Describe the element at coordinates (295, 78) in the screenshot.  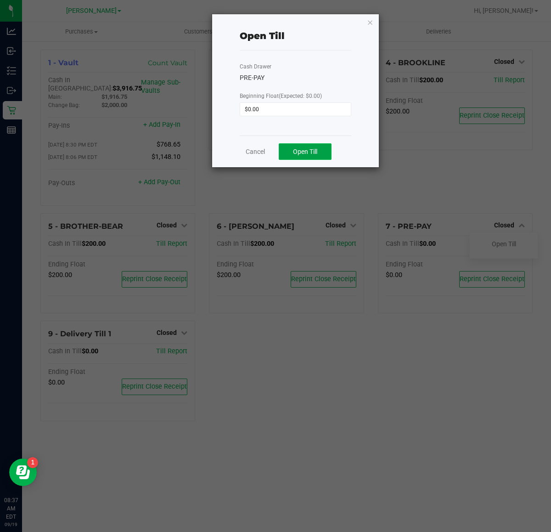
I see `div: PRE-PAY` at that location.